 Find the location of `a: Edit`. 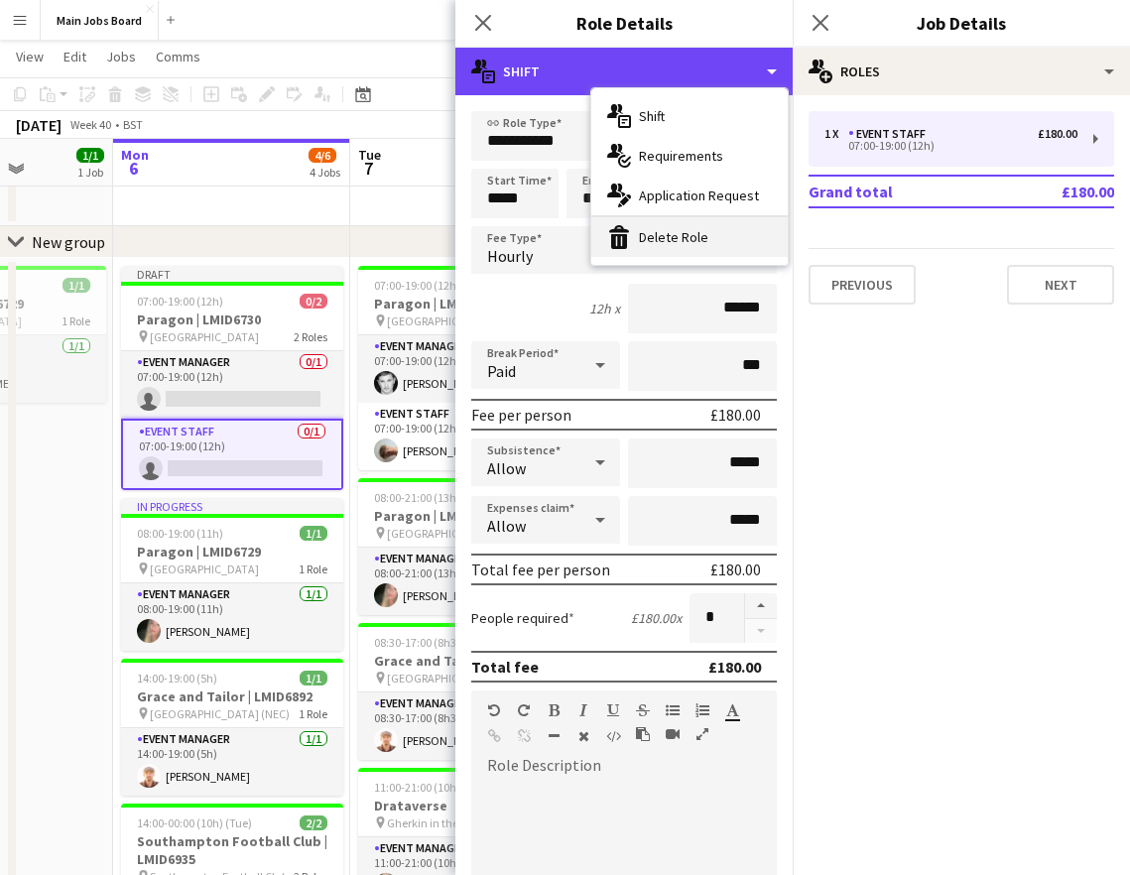

a: Edit is located at coordinates (74, 57).